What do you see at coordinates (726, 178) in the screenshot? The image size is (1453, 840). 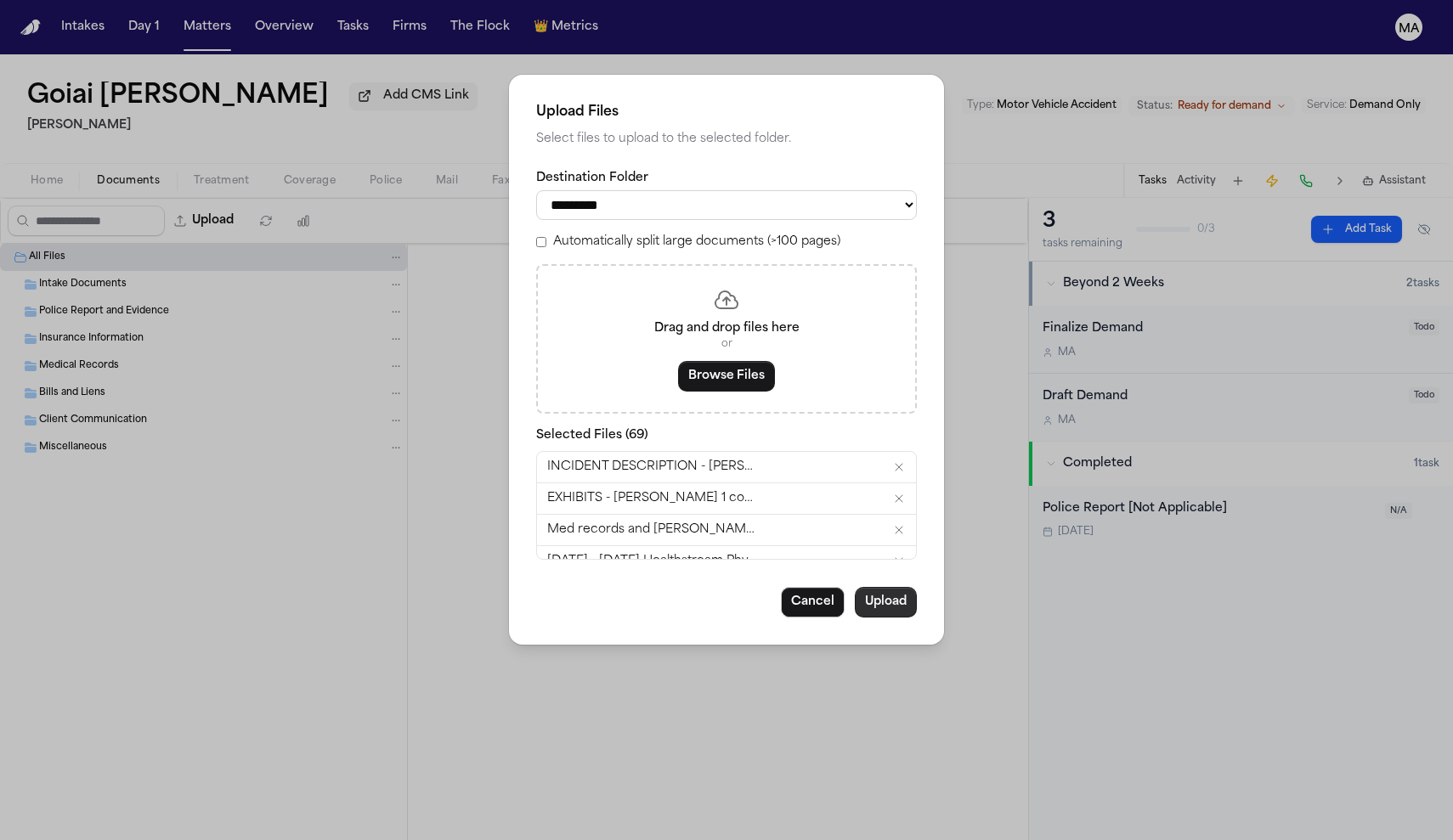 I see `label: Destination Folder` at bounding box center [726, 178].